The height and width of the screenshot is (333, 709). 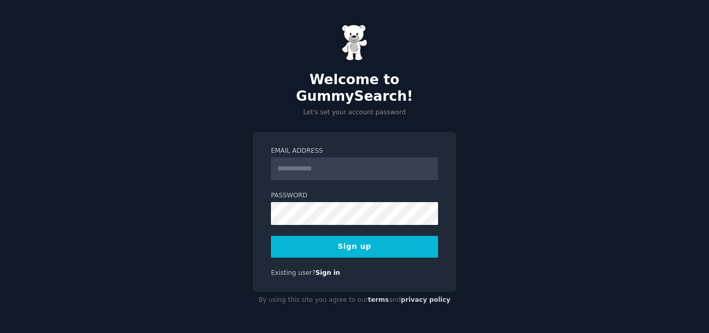 I want to click on label: Password, so click(x=355, y=196).